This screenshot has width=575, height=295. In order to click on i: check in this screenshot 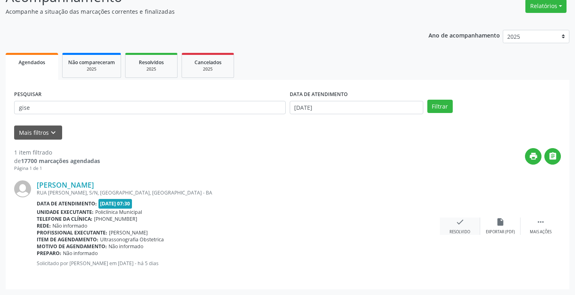, I will do `click(460, 222)`.